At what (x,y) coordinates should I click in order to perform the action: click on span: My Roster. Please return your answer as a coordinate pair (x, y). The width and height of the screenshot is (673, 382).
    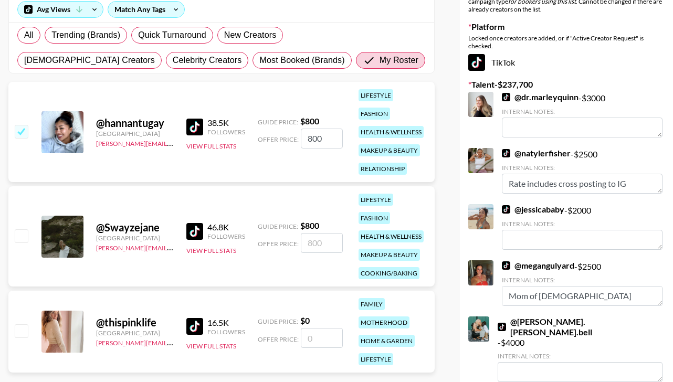
    Looking at the image, I should click on (399, 60).